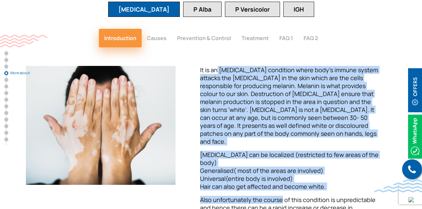 This screenshot has height=209, width=422. Describe the element at coordinates (156, 38) in the screenshot. I see `button: Causes` at that location.